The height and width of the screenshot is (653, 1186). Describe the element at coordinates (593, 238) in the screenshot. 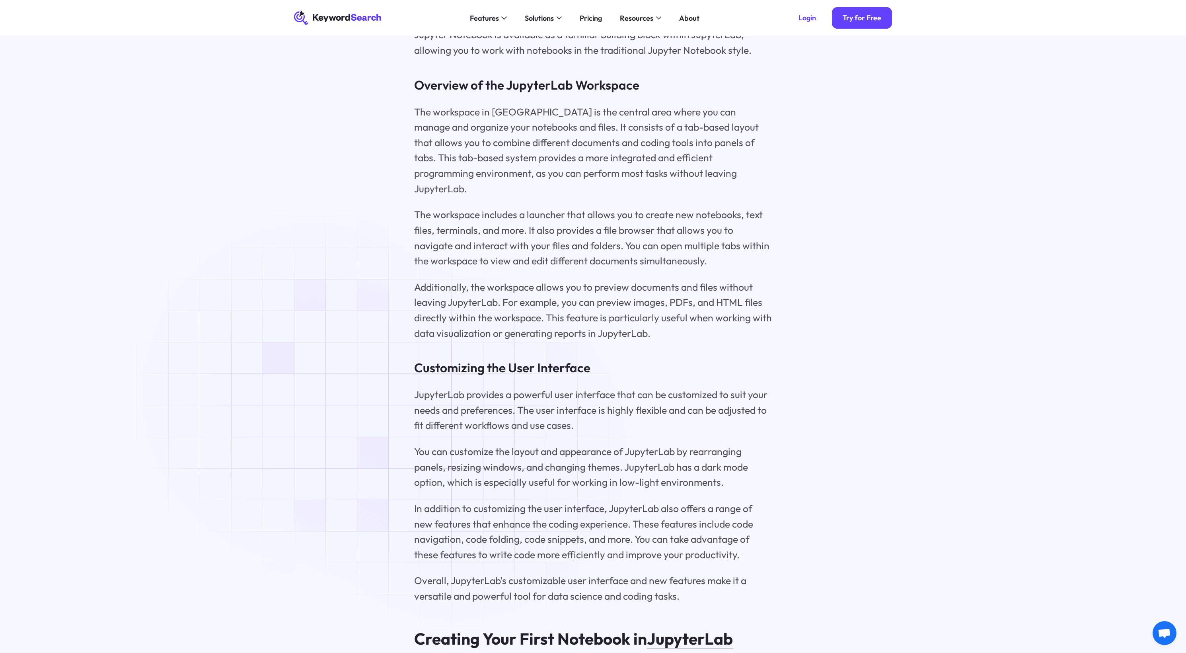

I see `p: The workspace includes a launcher that allows you to create new notebooks, text files, terminals,...` at that location.